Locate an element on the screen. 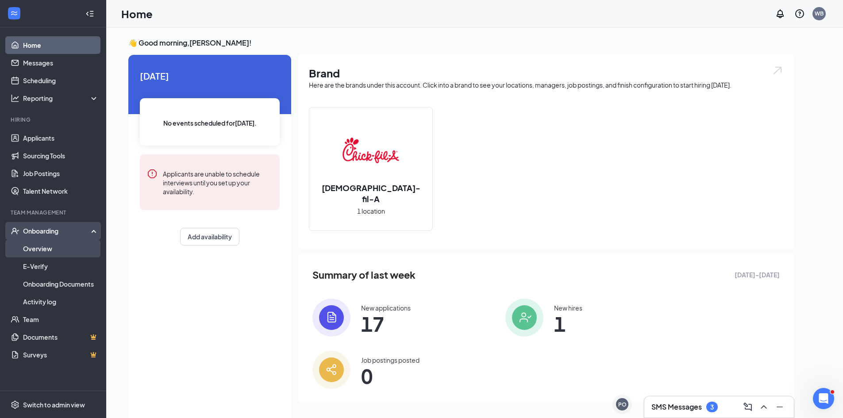  button: Minimize is located at coordinates (779, 407).